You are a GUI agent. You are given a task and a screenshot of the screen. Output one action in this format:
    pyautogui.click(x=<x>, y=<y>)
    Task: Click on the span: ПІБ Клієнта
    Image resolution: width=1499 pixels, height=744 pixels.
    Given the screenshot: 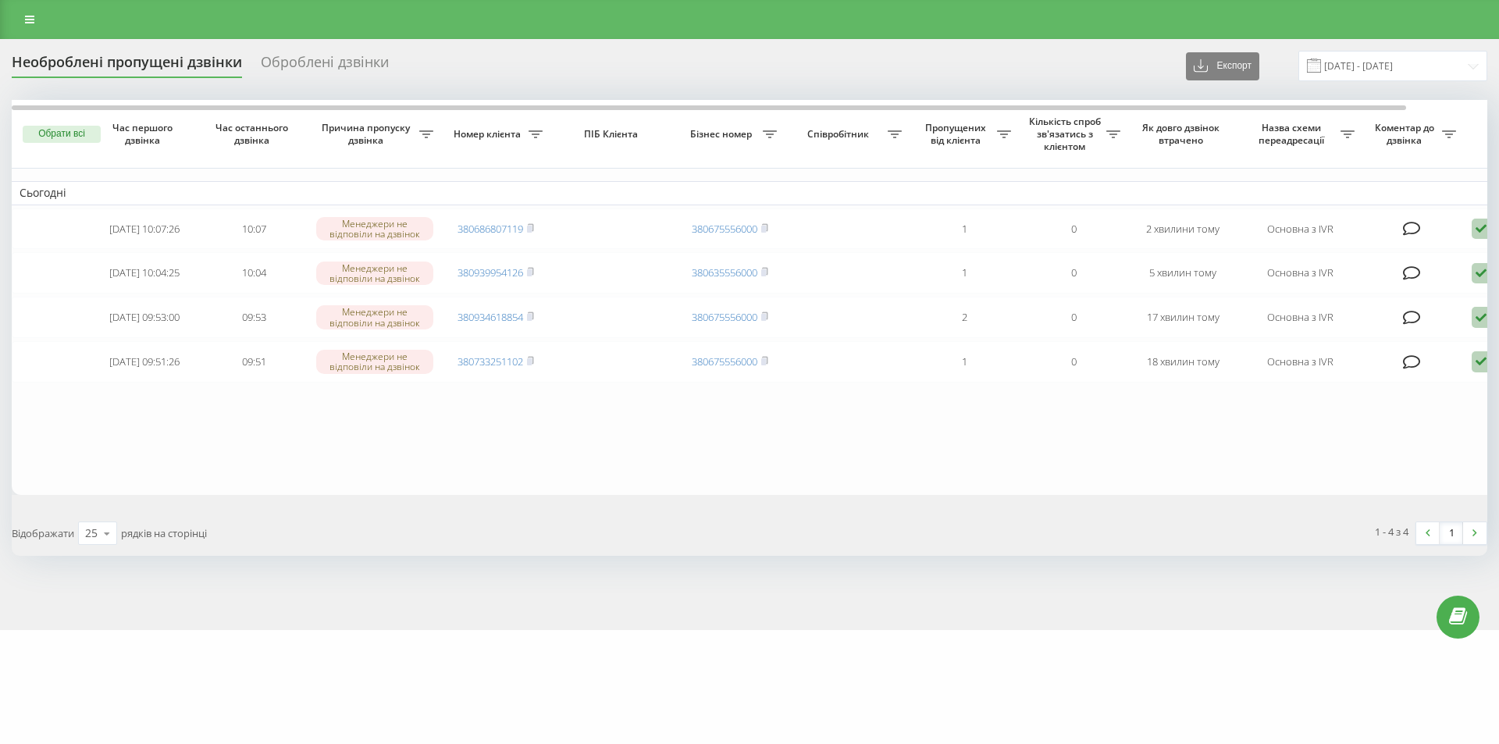 What is the action you would take?
    pyautogui.click(x=613, y=134)
    